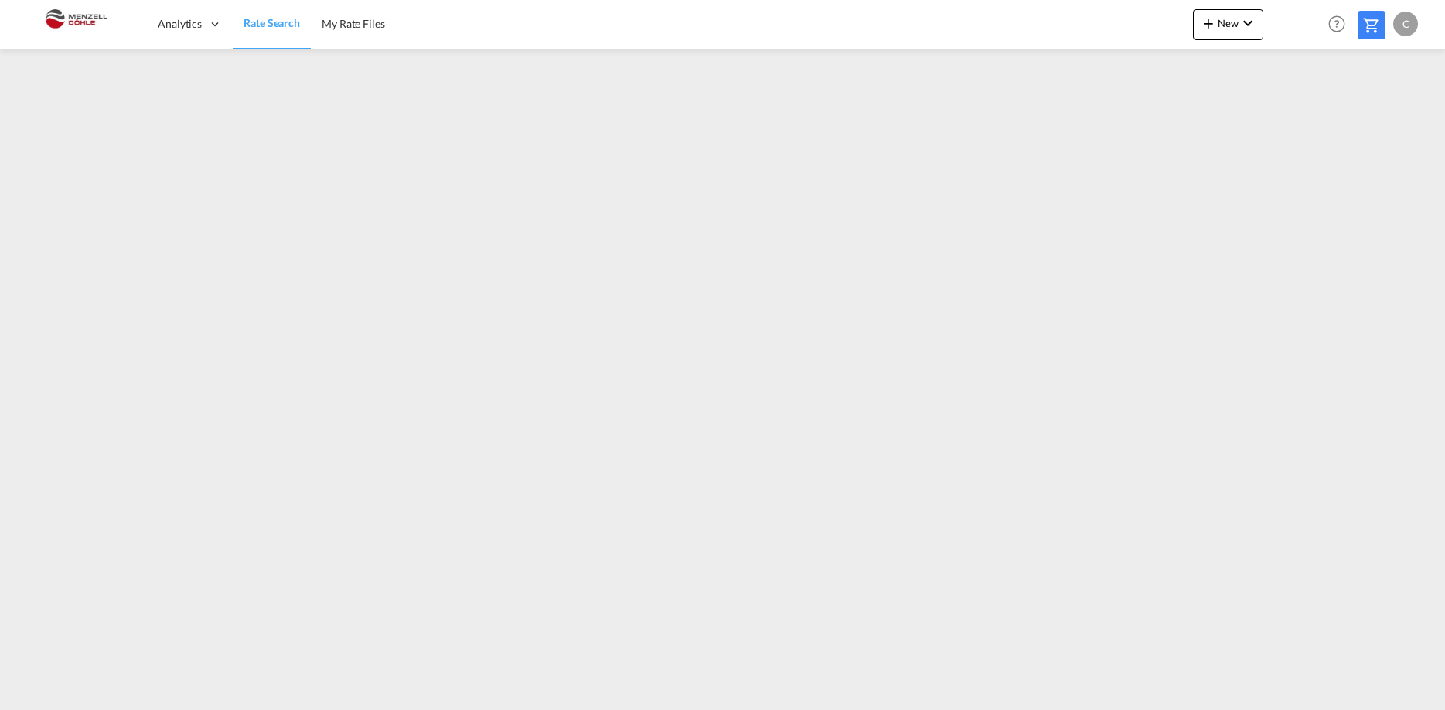 This screenshot has width=1445, height=710. I want to click on div: C, so click(1405, 24).